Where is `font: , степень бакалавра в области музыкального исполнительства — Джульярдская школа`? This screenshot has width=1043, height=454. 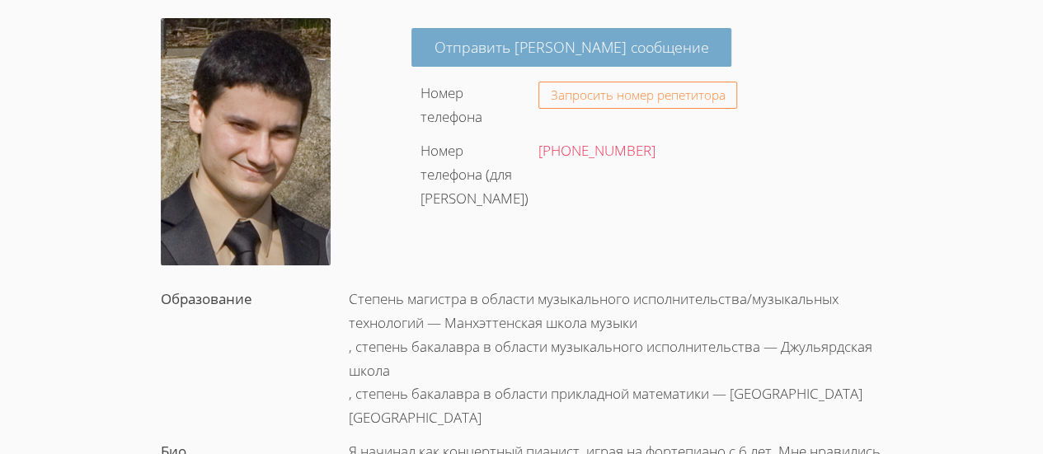 font: , степень бакалавра в области музыкального исполнительства — Джульярдская школа is located at coordinates (610, 359).